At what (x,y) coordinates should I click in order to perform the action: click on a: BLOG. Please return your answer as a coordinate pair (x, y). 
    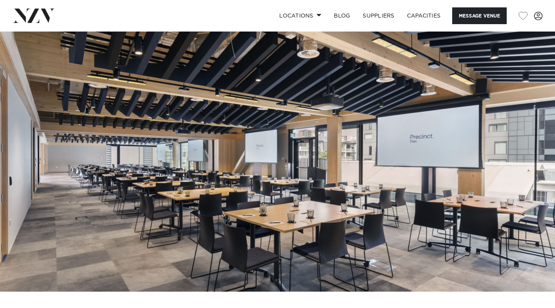
    Looking at the image, I should click on (342, 16).